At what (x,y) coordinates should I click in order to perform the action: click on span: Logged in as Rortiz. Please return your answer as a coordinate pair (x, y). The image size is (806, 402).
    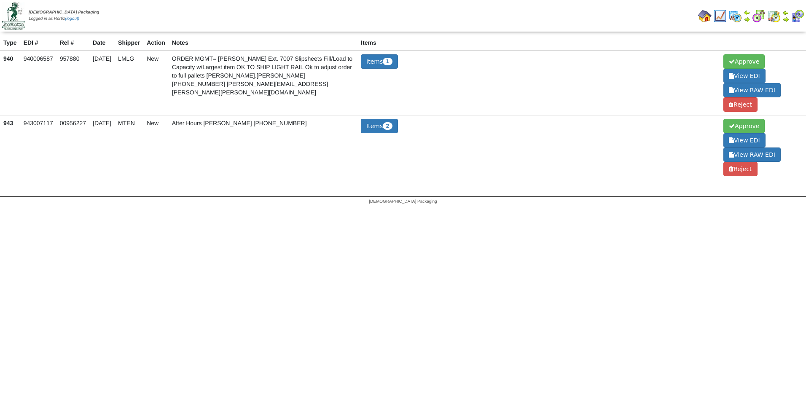
    Looking at the image, I should click on (64, 15).